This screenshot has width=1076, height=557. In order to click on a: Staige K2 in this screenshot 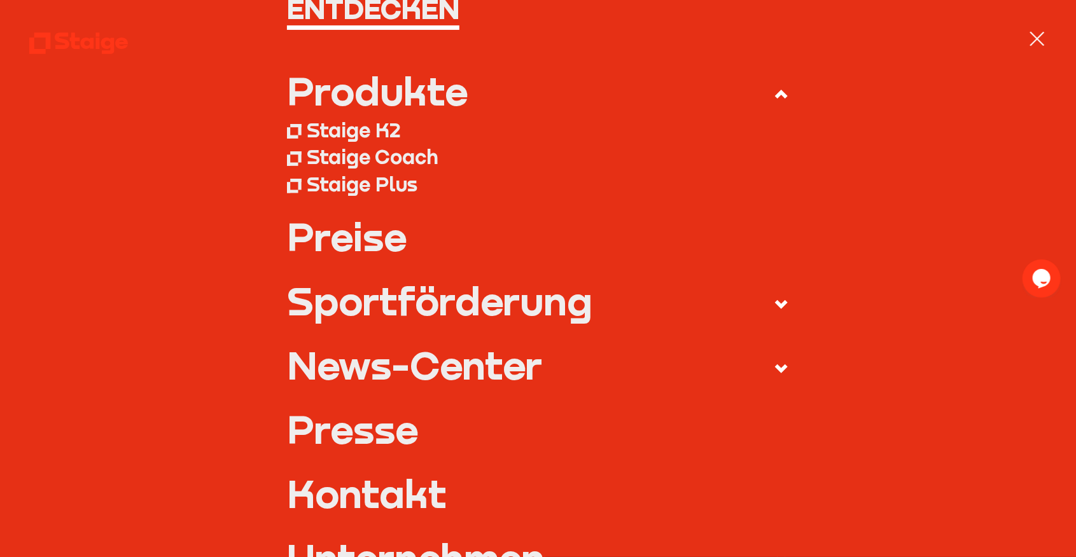, I will do `click(538, 130)`.